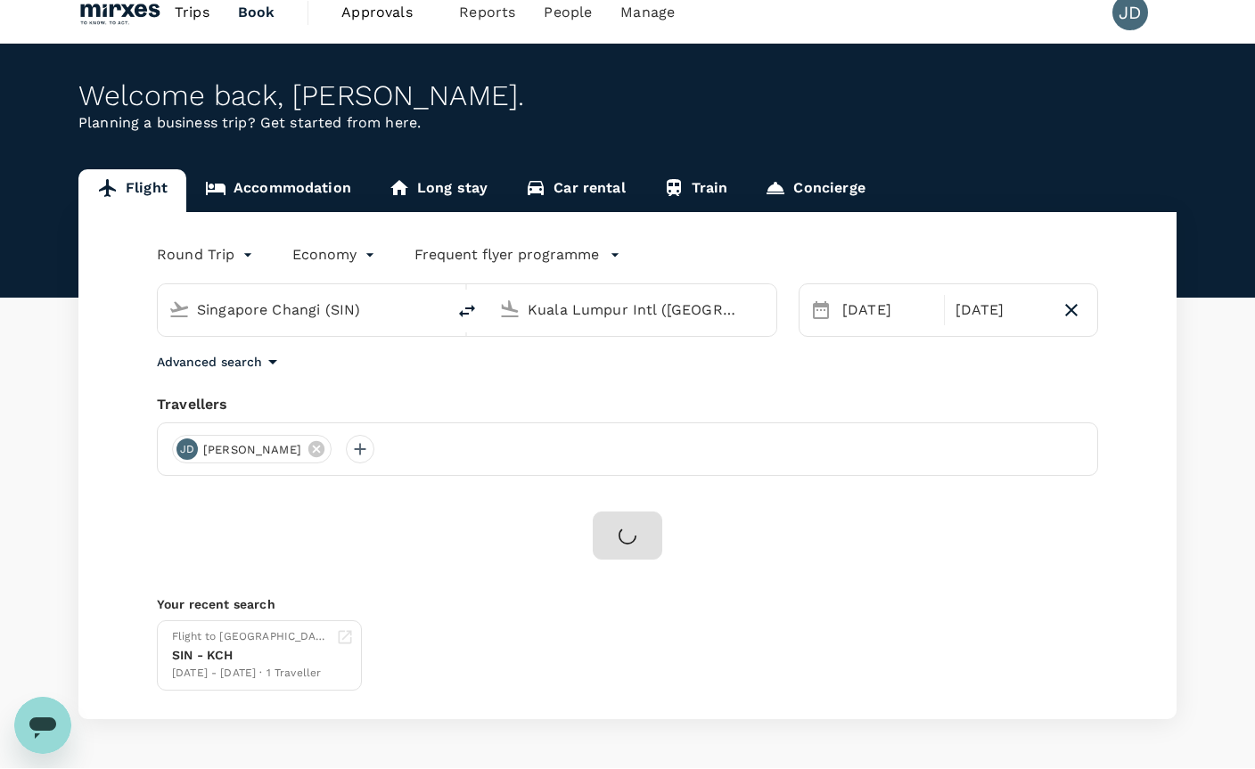  What do you see at coordinates (815, 192) in the screenshot?
I see `a: Concierge` at bounding box center [815, 192].